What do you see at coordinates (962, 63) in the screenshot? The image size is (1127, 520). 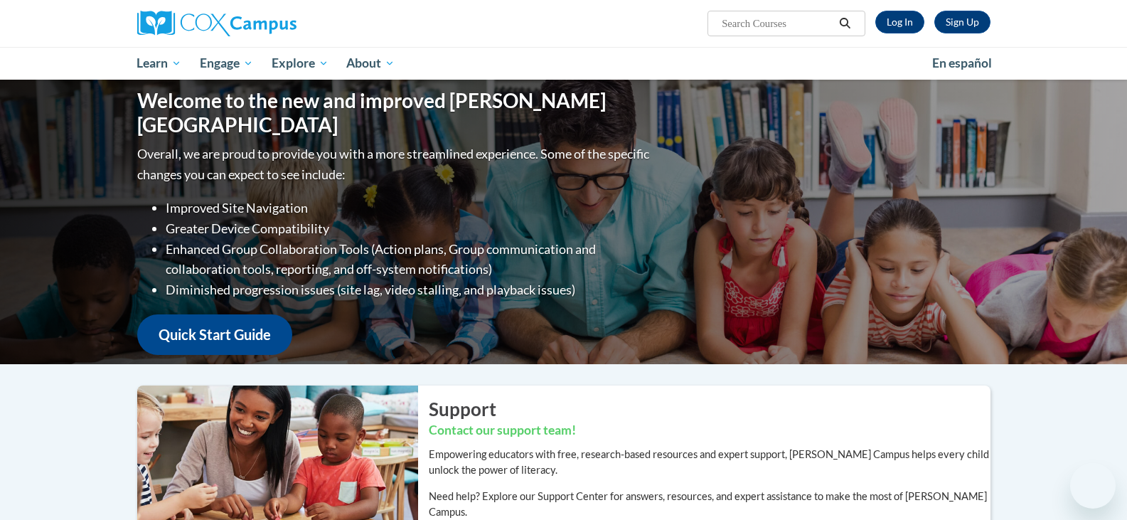 I see `a: En español` at bounding box center [962, 63].